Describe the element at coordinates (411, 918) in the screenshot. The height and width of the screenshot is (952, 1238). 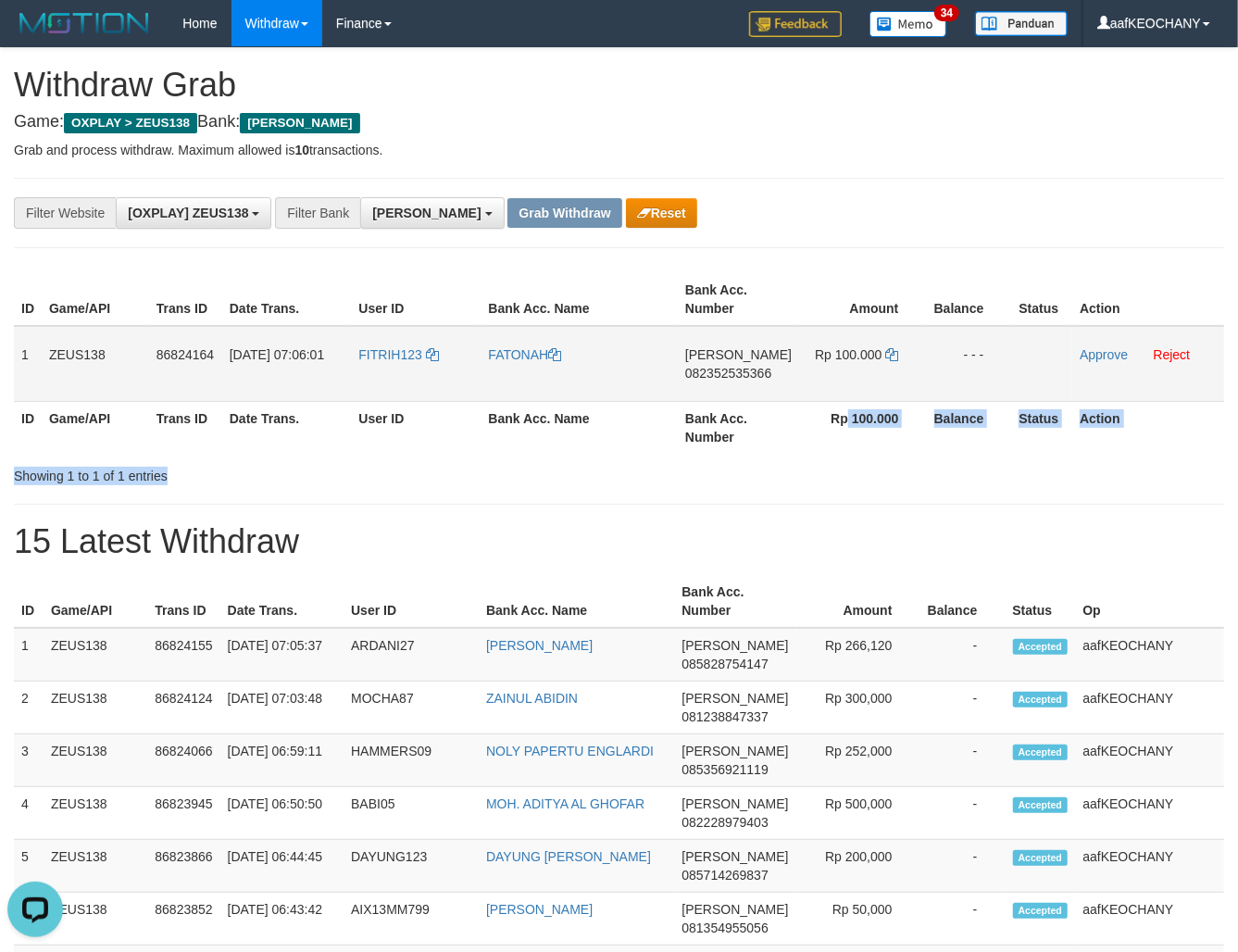
I see `td: AIX13MM799` at that location.